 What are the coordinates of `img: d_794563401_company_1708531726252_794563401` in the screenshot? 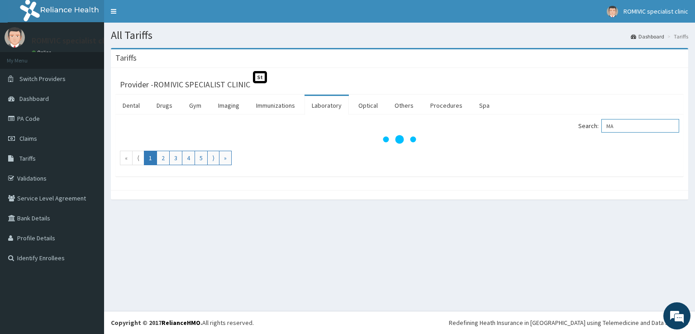 It's located at (27, 57).